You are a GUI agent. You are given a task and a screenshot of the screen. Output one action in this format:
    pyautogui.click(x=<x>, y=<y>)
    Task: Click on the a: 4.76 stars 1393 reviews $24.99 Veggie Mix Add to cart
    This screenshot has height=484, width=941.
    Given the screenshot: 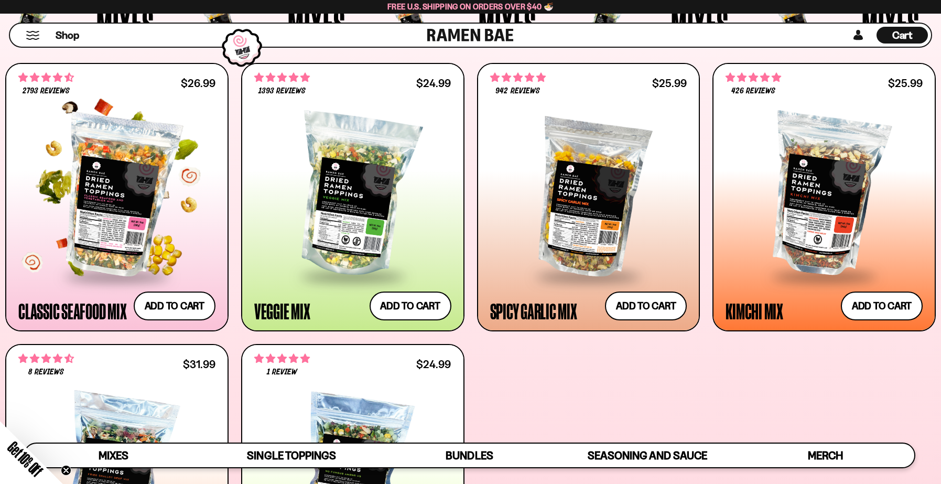 What is the action you would take?
    pyautogui.click(x=353, y=197)
    